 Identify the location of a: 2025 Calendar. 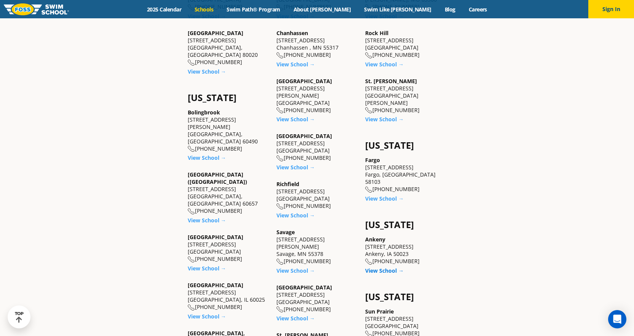
(164, 9).